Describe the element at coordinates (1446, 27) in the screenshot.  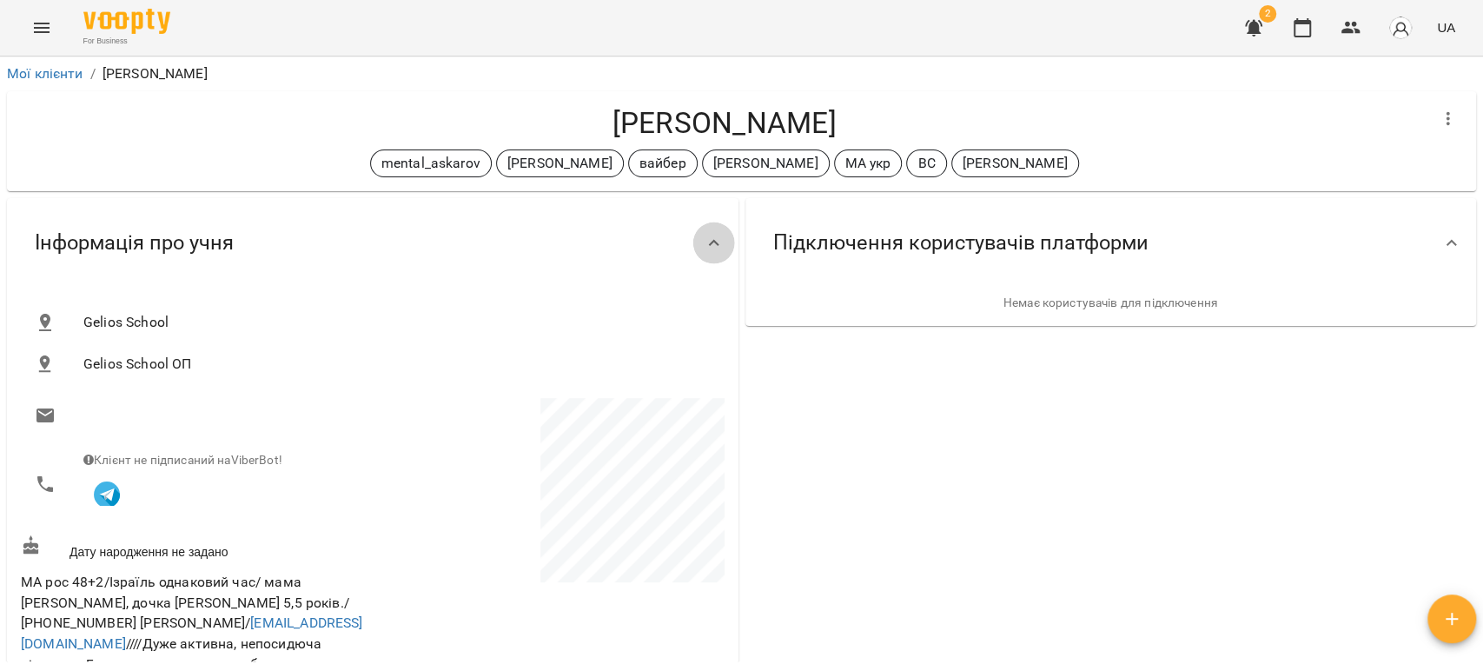
I see `span: UA` at that location.